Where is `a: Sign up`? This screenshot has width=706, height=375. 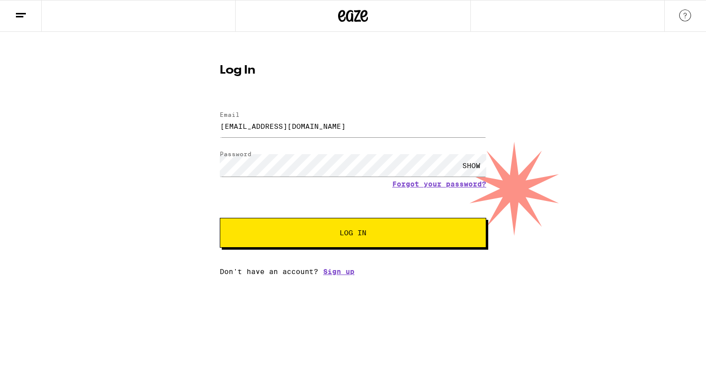 a: Sign up is located at coordinates (338, 271).